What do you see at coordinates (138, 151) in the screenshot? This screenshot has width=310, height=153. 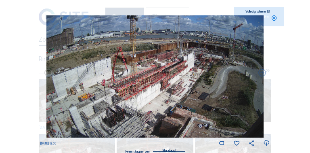 I see `div: Neem stappen per:` at bounding box center [138, 151].